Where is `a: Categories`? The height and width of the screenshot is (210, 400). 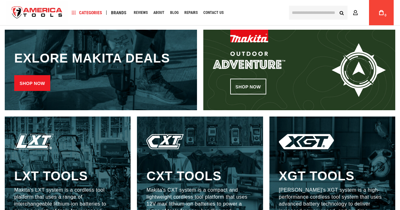
a: Categories is located at coordinates (87, 13).